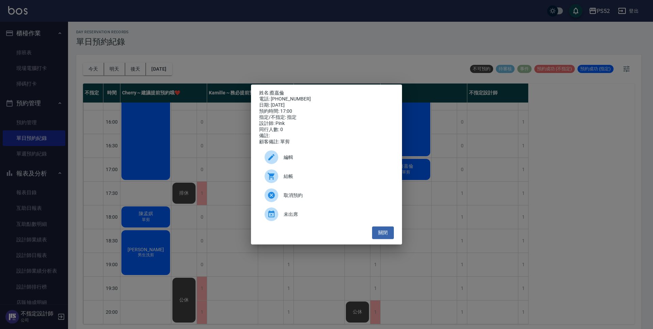 The height and width of the screenshot is (329, 653). I want to click on span: 未出席, so click(336, 215).